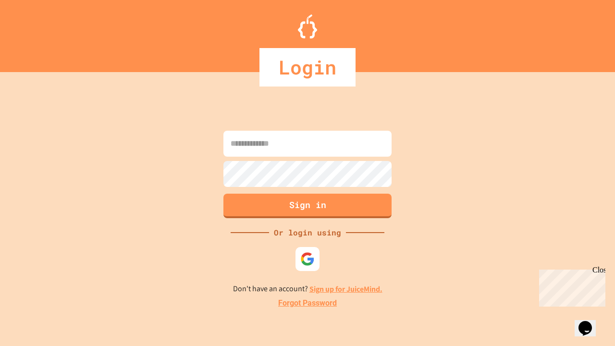 This screenshot has height=346, width=615. I want to click on div: Or login using, so click(308, 233).